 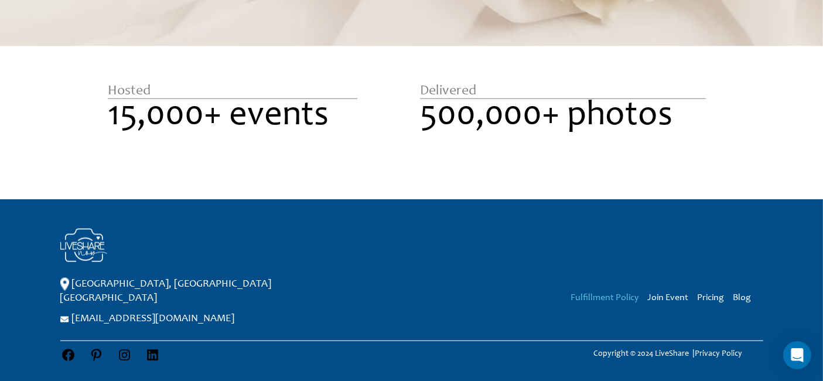 I want to click on p: 15,000+ events, so click(x=232, y=117).